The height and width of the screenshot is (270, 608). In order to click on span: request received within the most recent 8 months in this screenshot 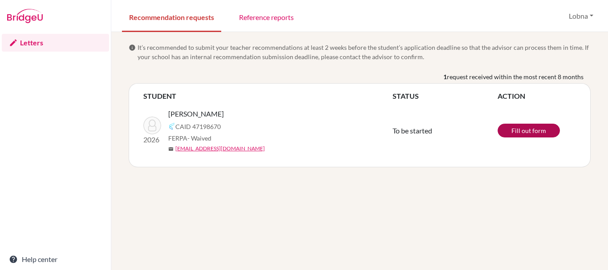, I will do `click(515, 77)`.